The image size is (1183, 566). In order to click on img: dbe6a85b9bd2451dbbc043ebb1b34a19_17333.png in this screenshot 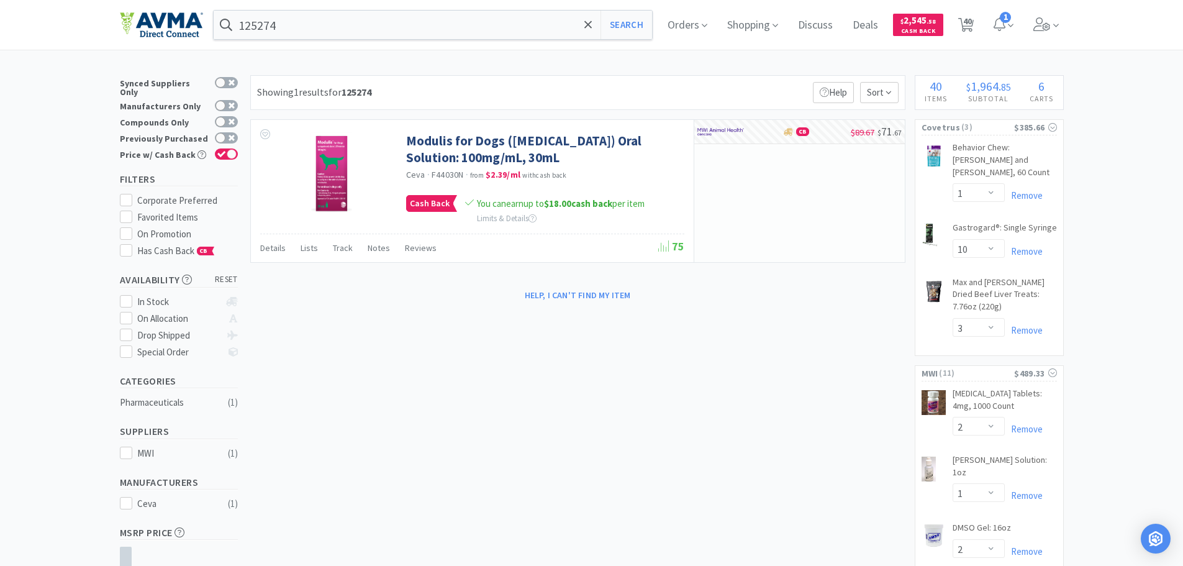, I will do `click(934, 402)`.